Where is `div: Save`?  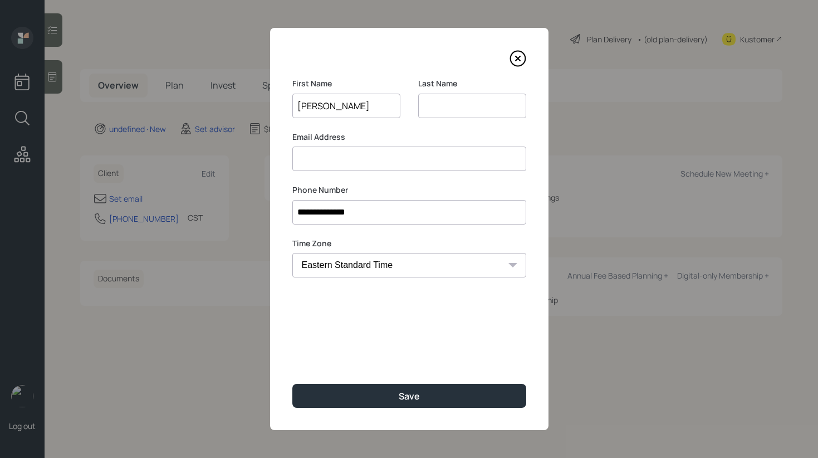
div: Save is located at coordinates (409, 396).